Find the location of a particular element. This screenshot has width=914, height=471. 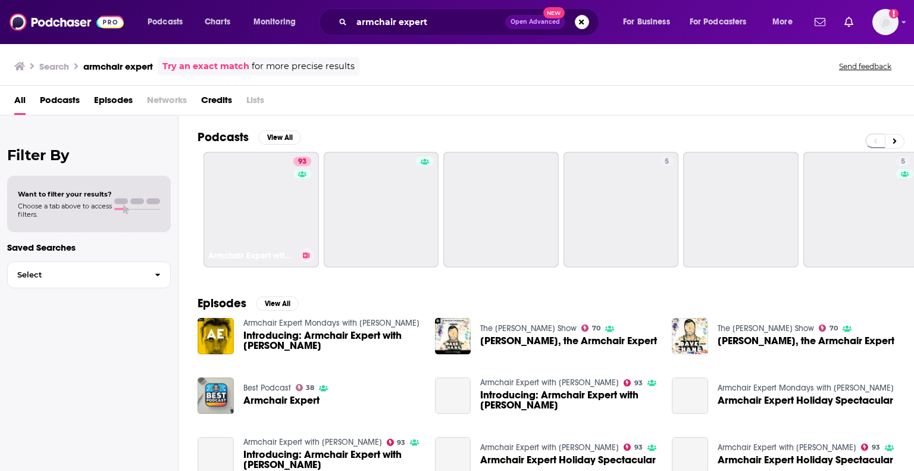

h2: Episodes is located at coordinates (222, 303).